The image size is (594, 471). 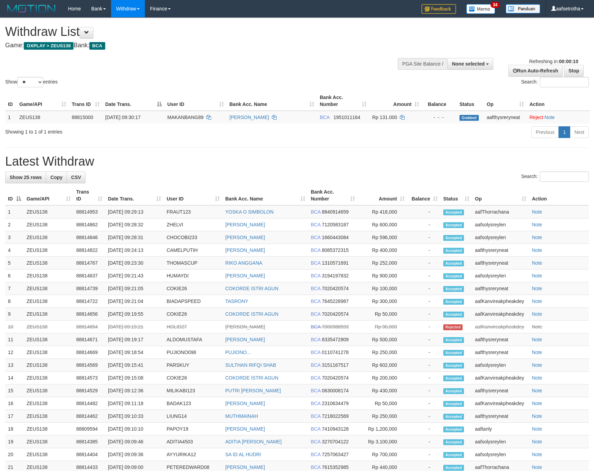 I want to click on td: 14, so click(x=14, y=378).